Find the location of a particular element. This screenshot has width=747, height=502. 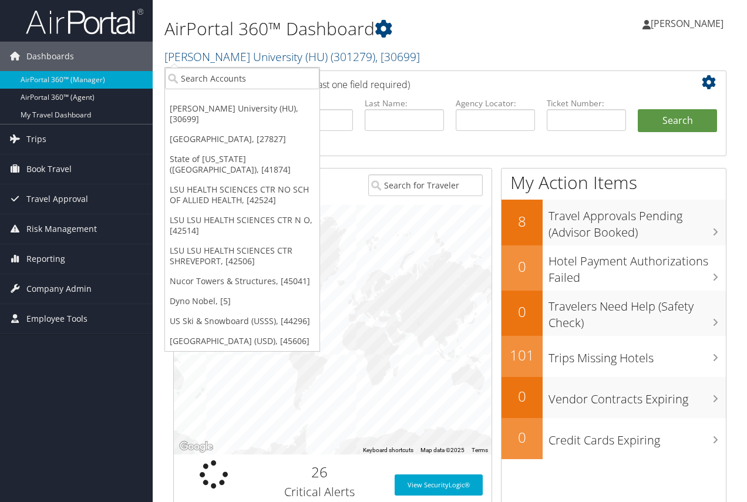

a: Dyno Nobel, [5] is located at coordinates (242, 301).